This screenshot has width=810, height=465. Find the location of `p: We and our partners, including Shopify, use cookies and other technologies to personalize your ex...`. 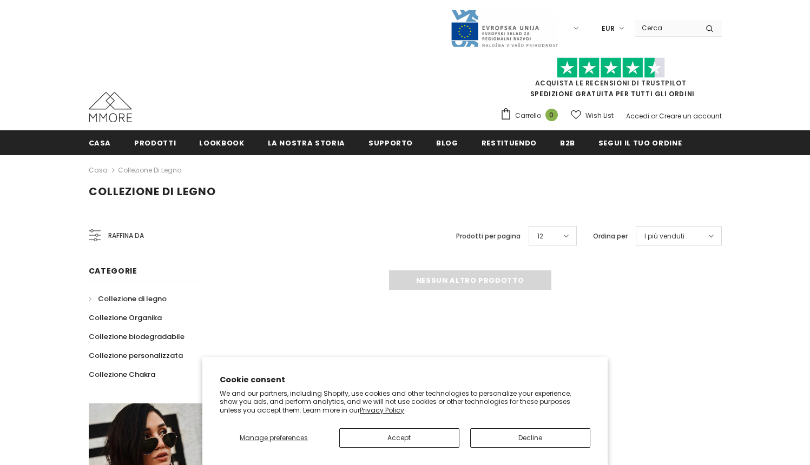

p: We and our partners, including Shopify, use cookies and other technologies to personalize your ex... is located at coordinates (405, 402).